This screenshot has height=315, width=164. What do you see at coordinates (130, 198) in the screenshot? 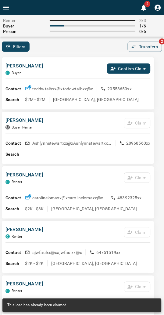
I see `p: 48392325xx` at bounding box center [130, 198].